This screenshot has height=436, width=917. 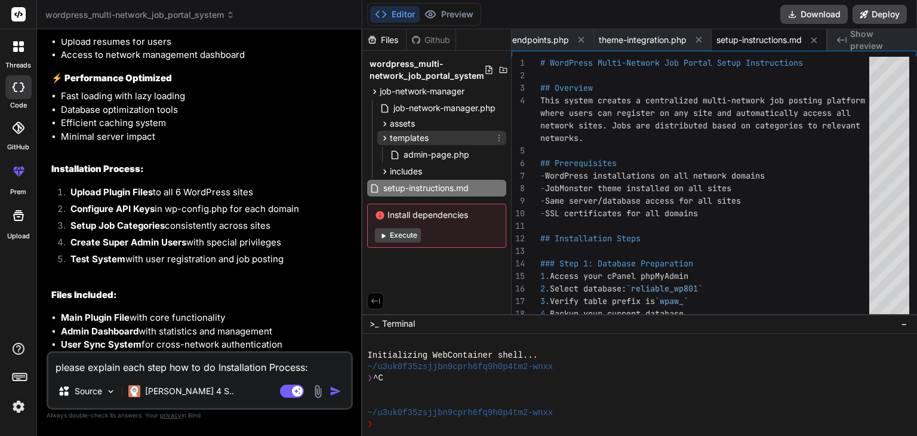 I want to click on strong: Upload Plugin Files, so click(x=112, y=192).